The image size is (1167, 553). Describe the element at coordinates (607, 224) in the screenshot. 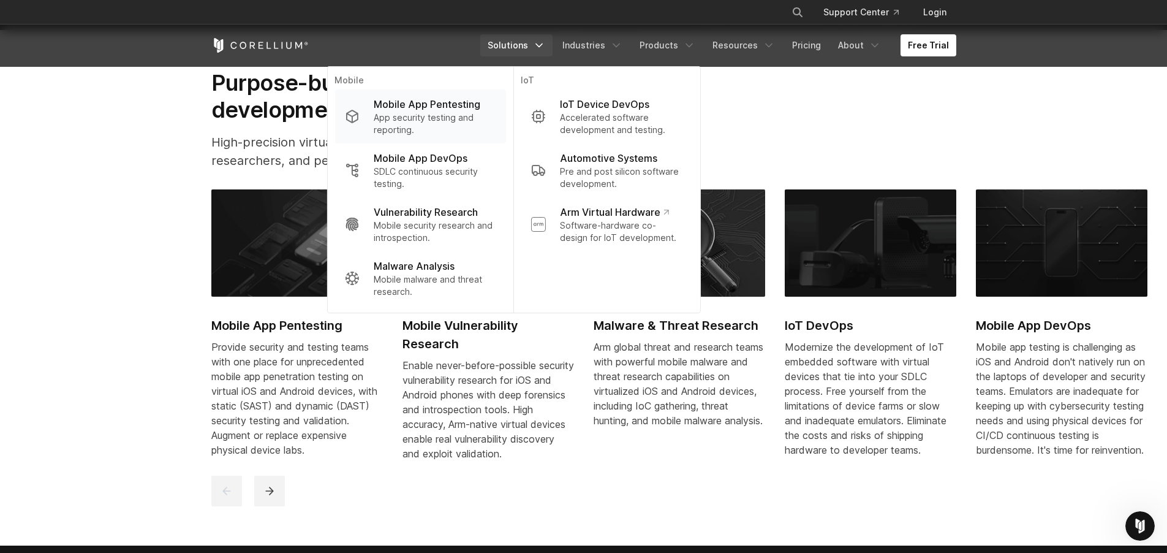

I see `a: Arm Virtual Hardware Software-hardware co-design for IoT development.` at that location.